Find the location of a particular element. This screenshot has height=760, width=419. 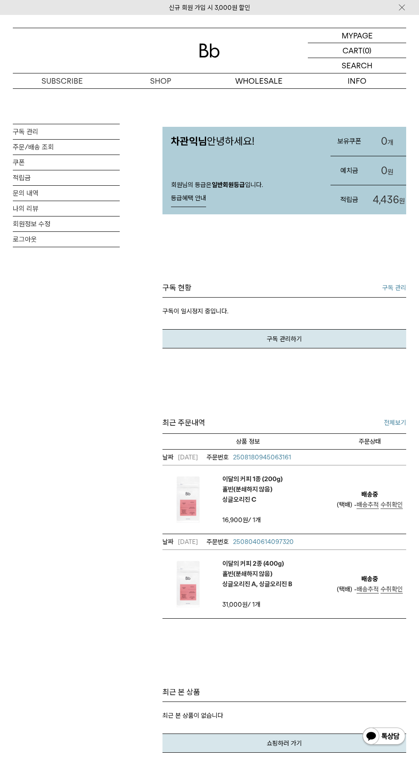

th: 주문상태 is located at coordinates (369, 441).